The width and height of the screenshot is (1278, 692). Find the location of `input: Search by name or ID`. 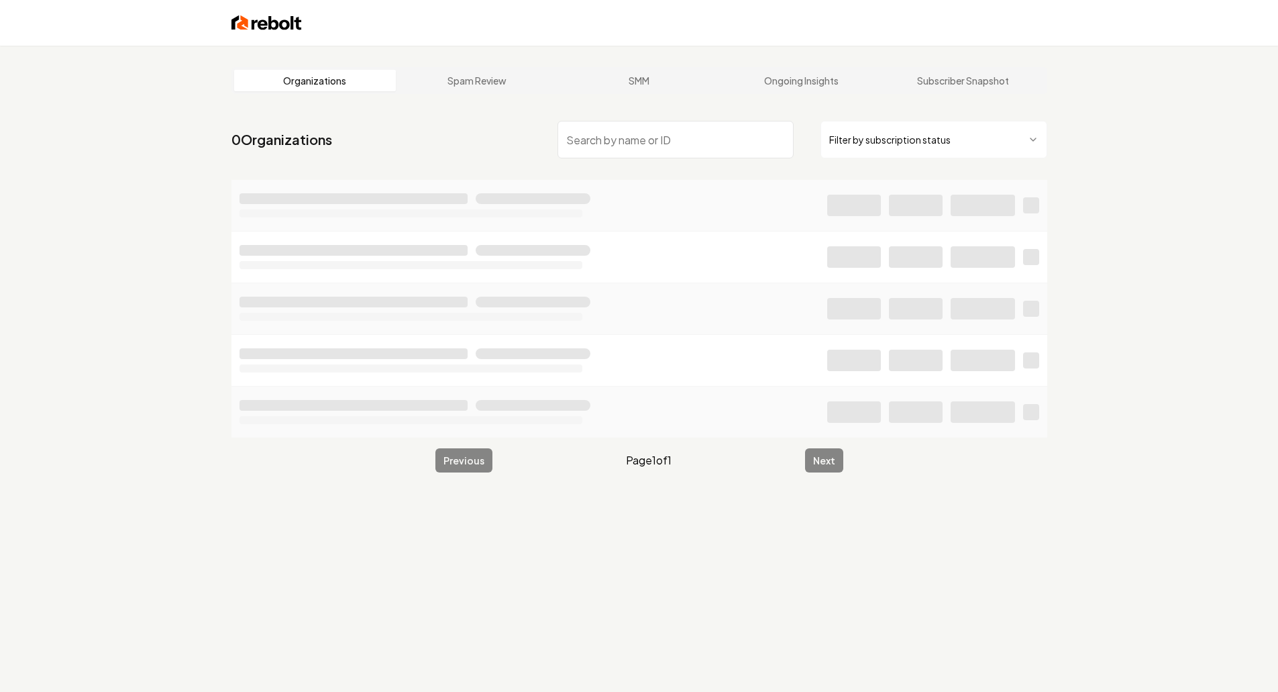

input: Search by name or ID is located at coordinates (675, 140).